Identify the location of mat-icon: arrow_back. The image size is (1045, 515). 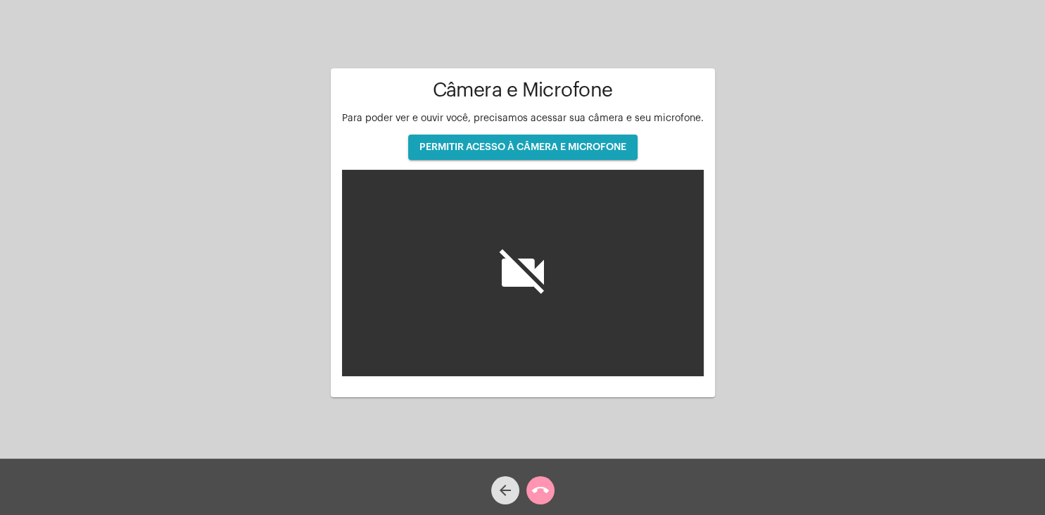
(505, 490).